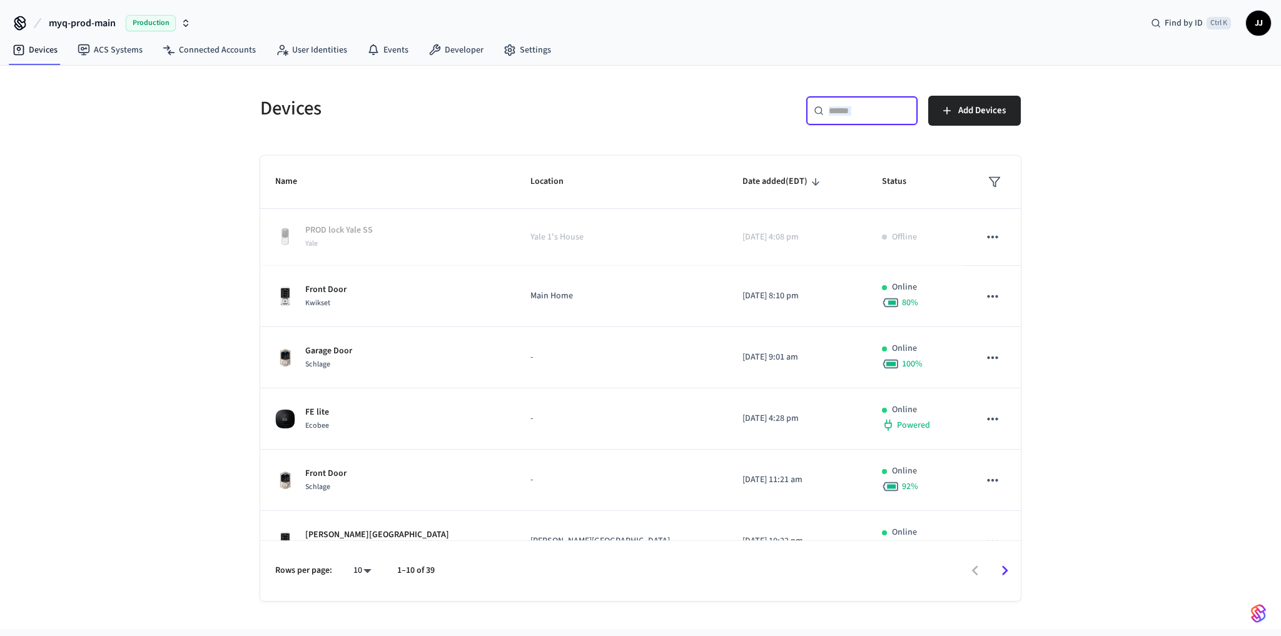 Image resolution: width=1281 pixels, height=636 pixels. I want to click on p: Garage Door, so click(328, 351).